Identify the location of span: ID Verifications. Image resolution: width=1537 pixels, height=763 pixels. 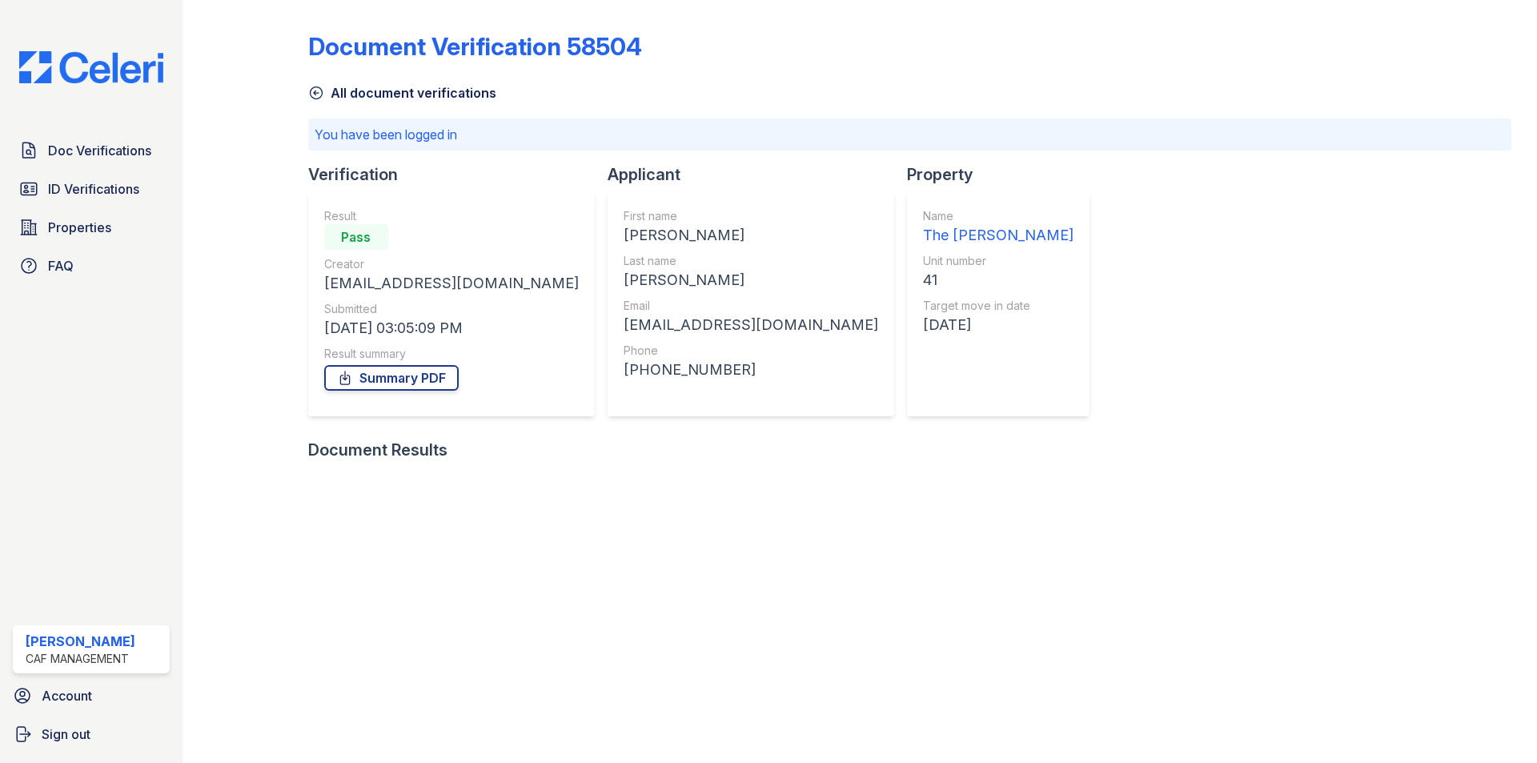
(94, 189).